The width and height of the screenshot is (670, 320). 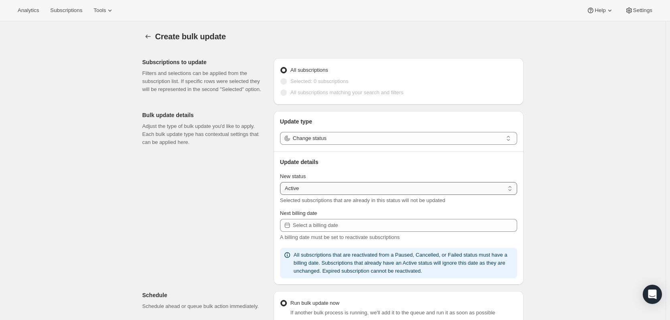 What do you see at coordinates (204, 62) in the screenshot?
I see `p: Subscriptions to update` at bounding box center [204, 62].